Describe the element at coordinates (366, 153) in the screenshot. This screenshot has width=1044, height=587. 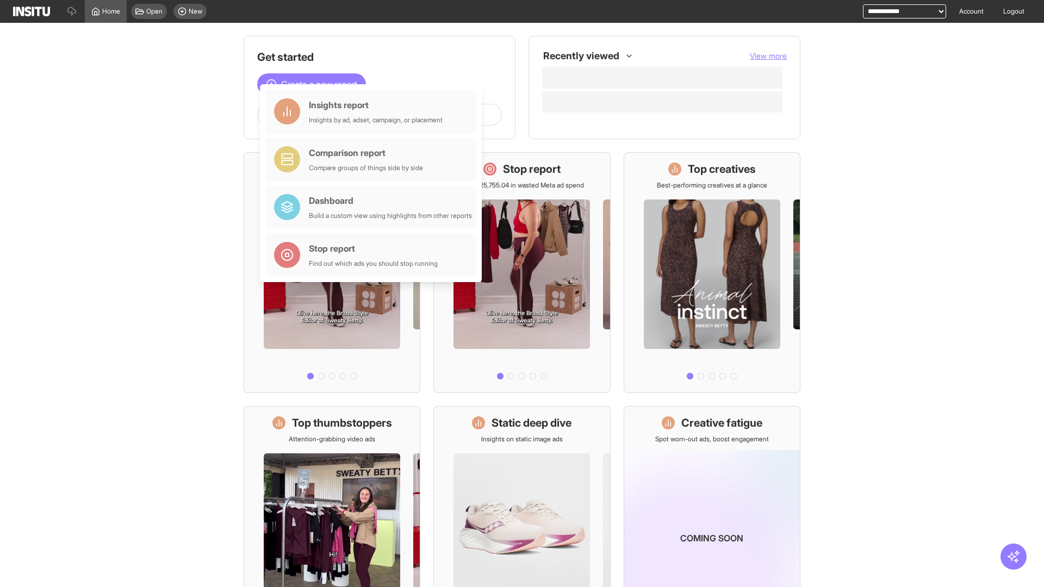
I see `div: Comparison report` at that location.